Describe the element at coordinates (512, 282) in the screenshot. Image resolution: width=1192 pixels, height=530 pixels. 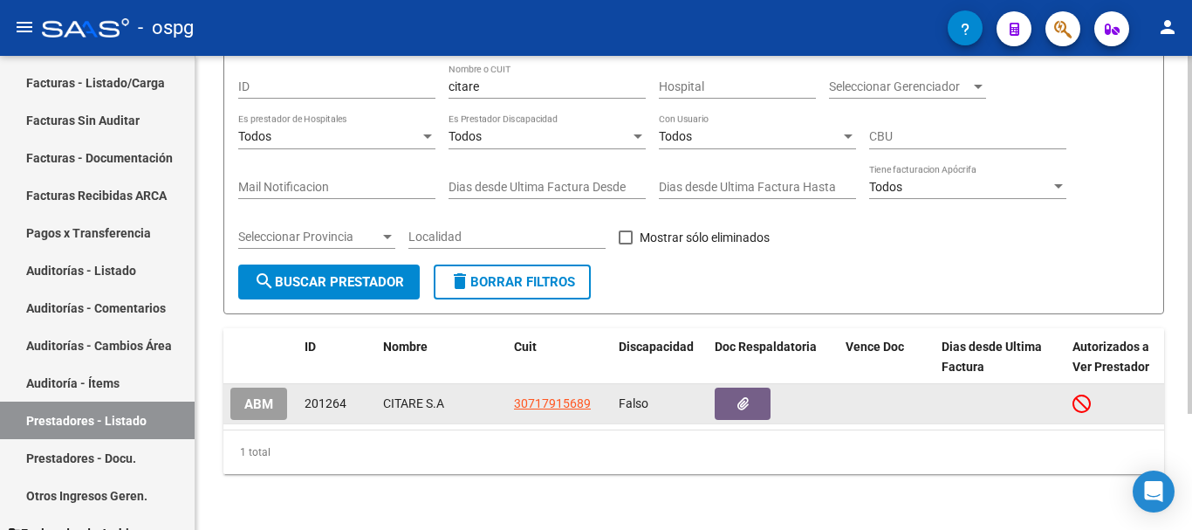
I see `span: Borrar Filtros` at that location.